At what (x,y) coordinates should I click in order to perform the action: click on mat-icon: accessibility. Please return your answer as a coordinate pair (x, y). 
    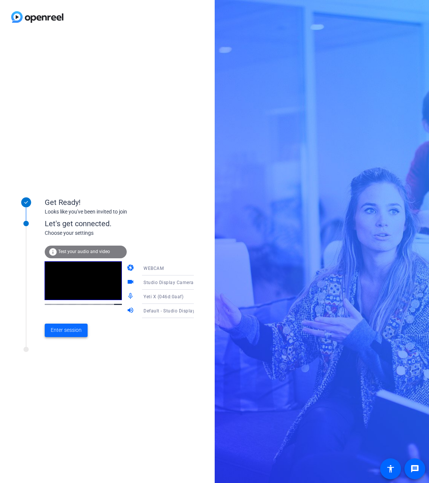
    Looking at the image, I should click on (391, 468).